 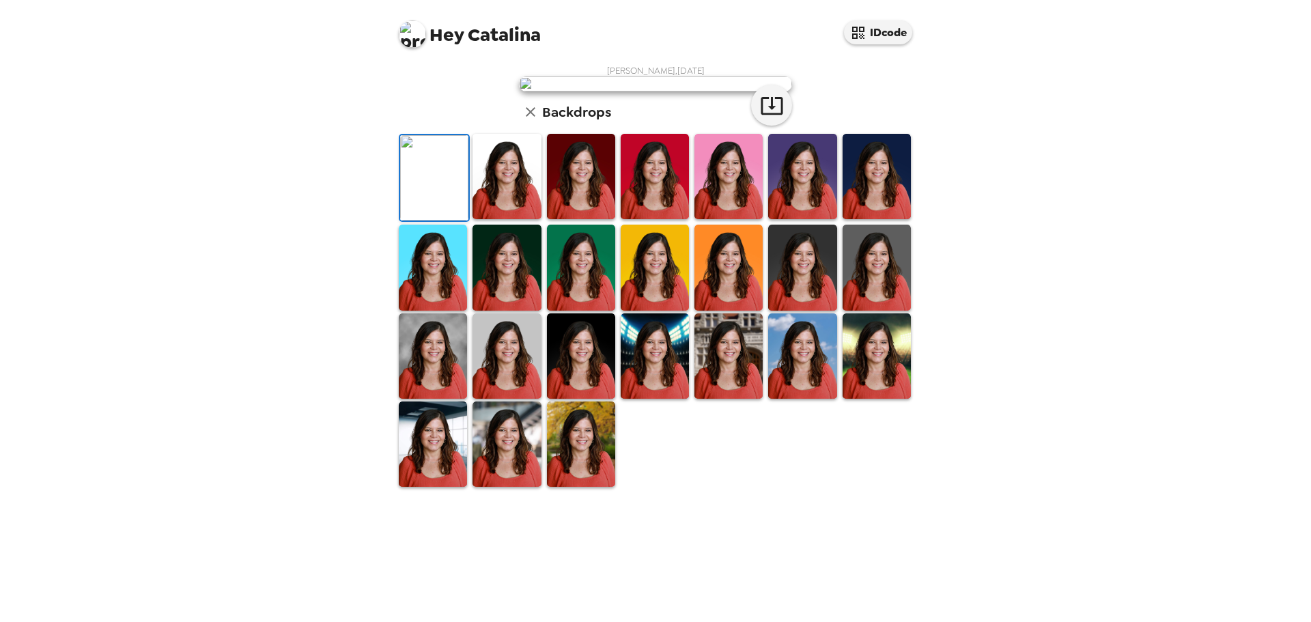 I want to click on img: user, so click(x=656, y=84).